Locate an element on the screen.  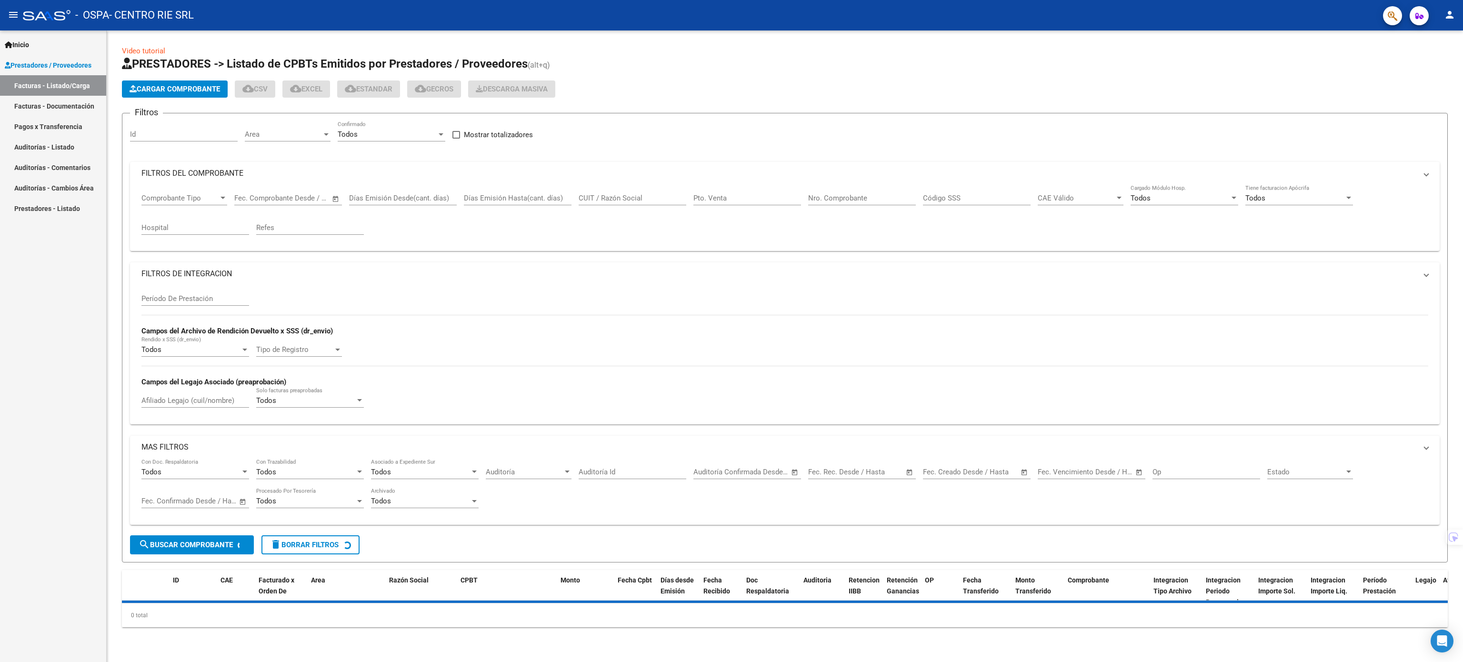
span: (alt+q) is located at coordinates (538, 65).